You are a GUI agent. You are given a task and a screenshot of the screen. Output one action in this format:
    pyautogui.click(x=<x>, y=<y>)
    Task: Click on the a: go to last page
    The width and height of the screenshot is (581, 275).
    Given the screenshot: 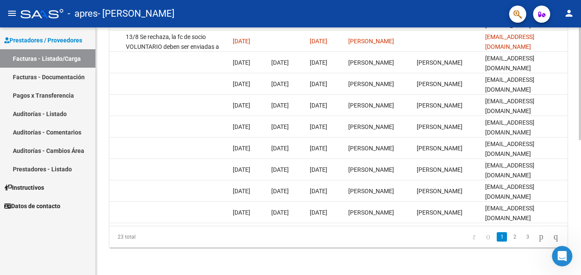 What is the action you would take?
    pyautogui.click(x=556, y=237)
    